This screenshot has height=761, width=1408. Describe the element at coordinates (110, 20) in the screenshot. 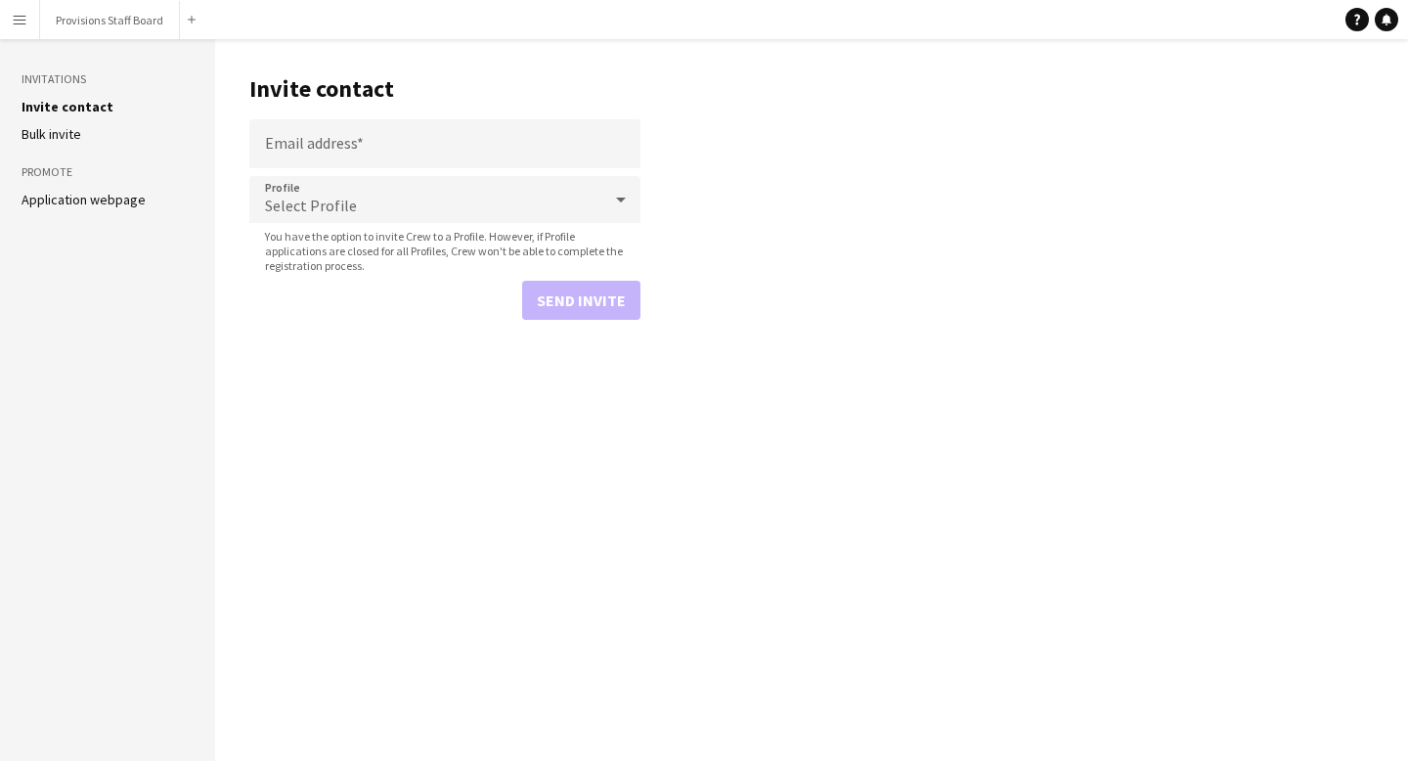

I see `button: Provisions Staff Board` at that location.